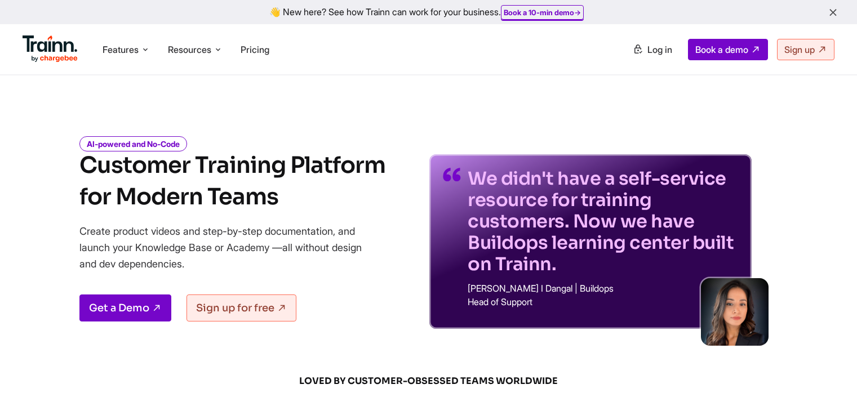 The width and height of the screenshot is (857, 411). Describe the element at coordinates (229, 247) in the screenshot. I see `p: Create product videos and step-by-step documentation, and launch your Knowledge Base or Academy —...` at that location.